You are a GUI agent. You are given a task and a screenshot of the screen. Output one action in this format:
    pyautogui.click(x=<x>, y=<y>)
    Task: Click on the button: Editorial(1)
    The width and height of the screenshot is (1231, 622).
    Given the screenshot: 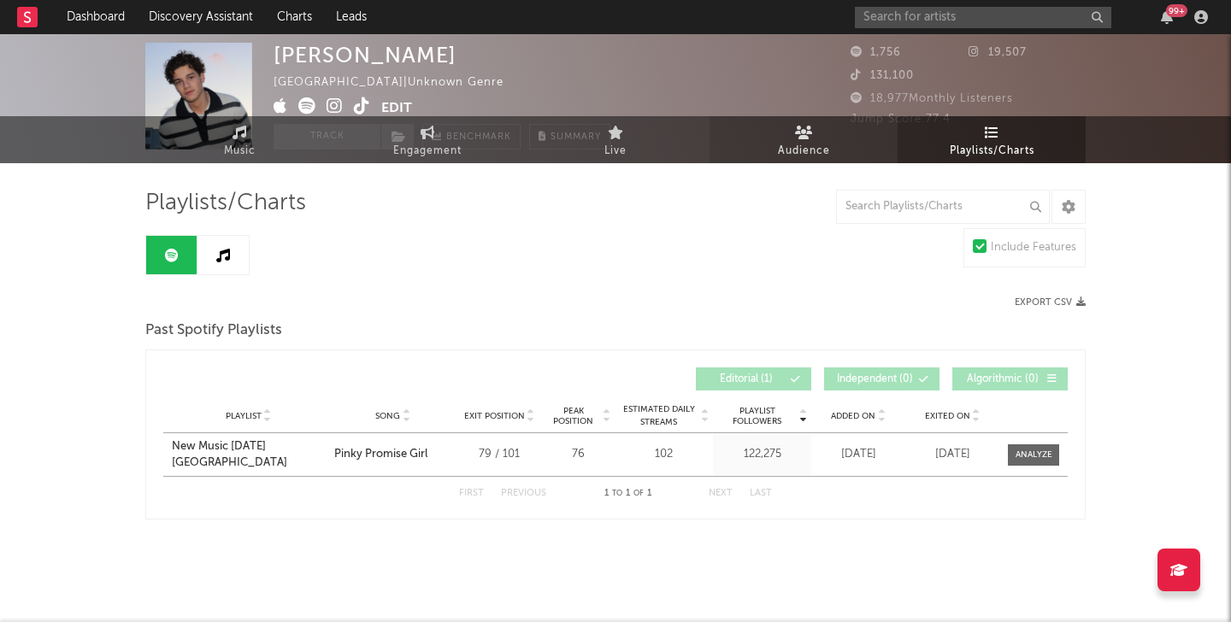 What is the action you would take?
    pyautogui.click(x=753, y=379)
    